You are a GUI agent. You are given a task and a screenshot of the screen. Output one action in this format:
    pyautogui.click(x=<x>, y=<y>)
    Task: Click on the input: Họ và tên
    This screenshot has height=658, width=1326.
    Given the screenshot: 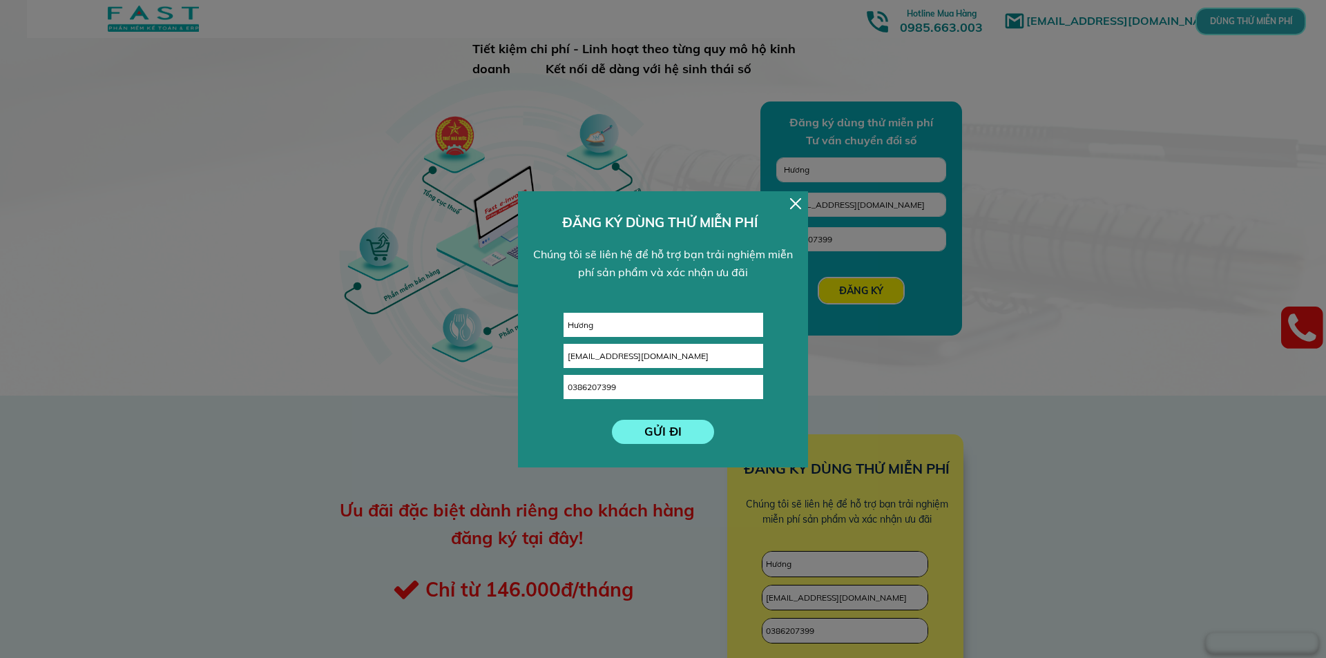 What is the action you would take?
    pyautogui.click(x=663, y=325)
    